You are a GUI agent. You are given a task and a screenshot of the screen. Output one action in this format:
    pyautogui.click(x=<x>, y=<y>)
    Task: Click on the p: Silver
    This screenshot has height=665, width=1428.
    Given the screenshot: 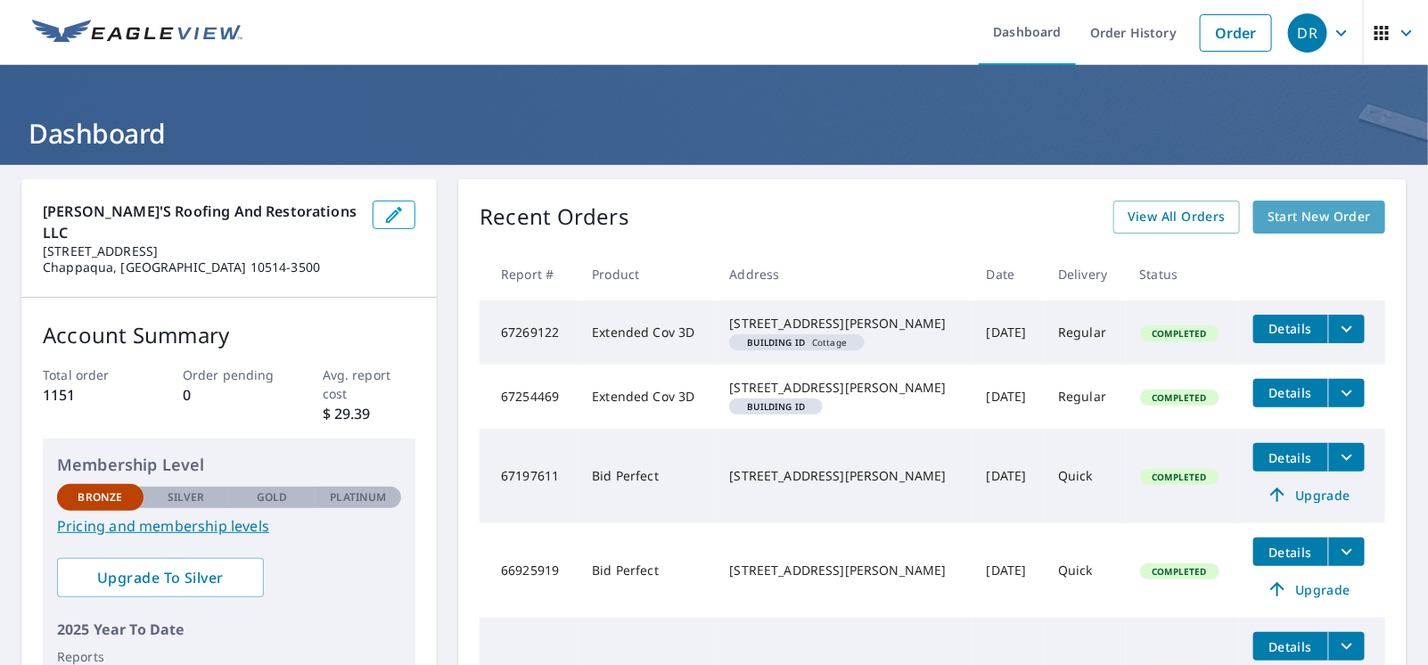 What is the action you would take?
    pyautogui.click(x=186, y=497)
    